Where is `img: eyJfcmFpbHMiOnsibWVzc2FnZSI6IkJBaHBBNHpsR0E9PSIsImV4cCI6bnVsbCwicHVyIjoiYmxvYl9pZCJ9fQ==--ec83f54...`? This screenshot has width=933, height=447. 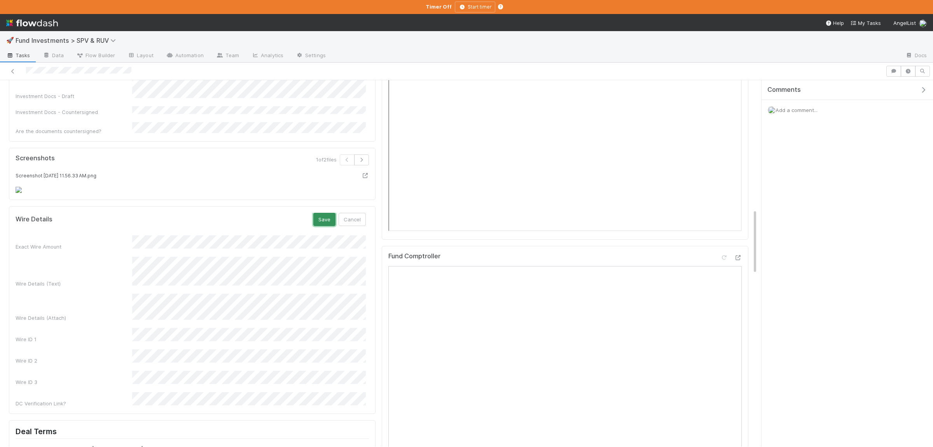 img: eyJfcmFpbHMiOnsibWVzc2FnZSI6IkJBaHBBNHpsR0E9PSIsImV4cCI6bnVsbCwicHVyIjoiYmxvYl9pZCJ9fQ==--ec83f54... is located at coordinates (19, 190).